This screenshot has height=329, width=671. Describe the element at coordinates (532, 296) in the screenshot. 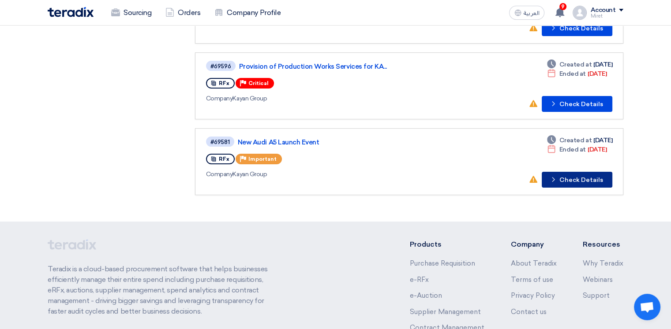

I see `a: Privacy Policy` at that location.